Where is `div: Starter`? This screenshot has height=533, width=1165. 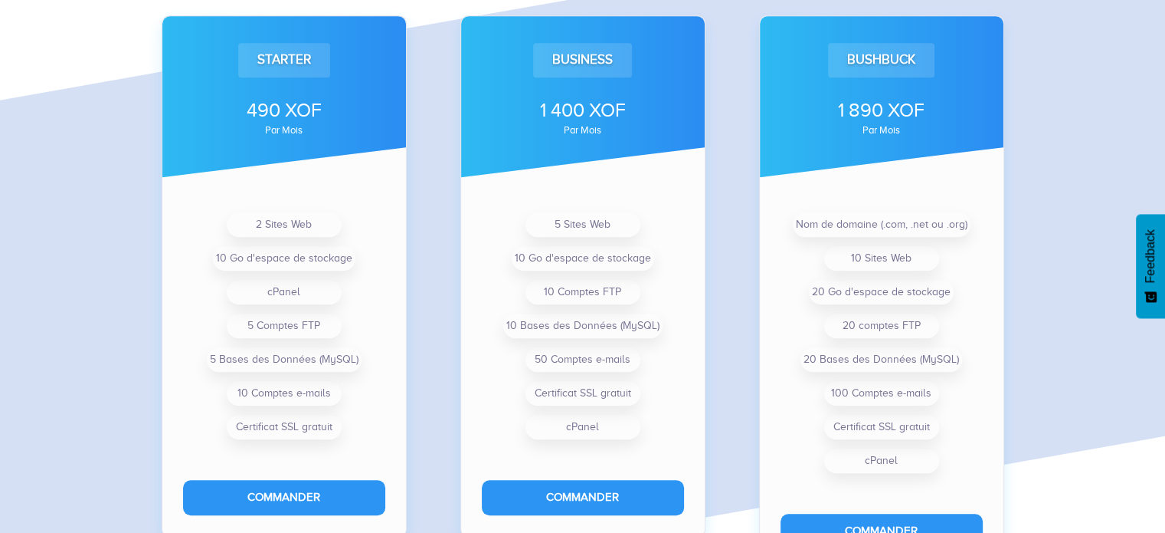 div: Starter is located at coordinates (284, 60).